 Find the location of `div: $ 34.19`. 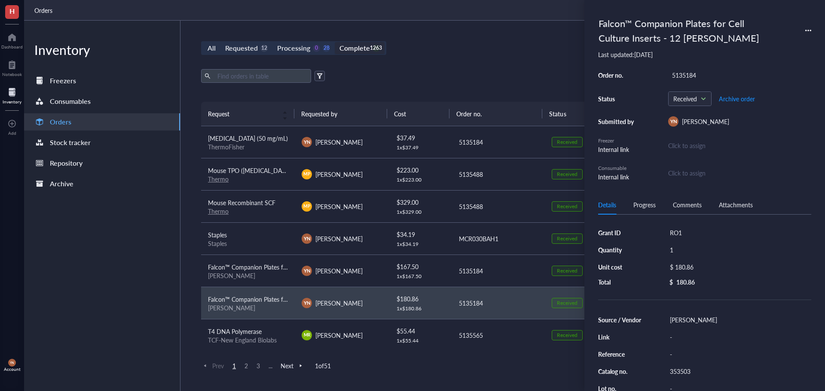

div: $ 34.19 is located at coordinates (420, 234).